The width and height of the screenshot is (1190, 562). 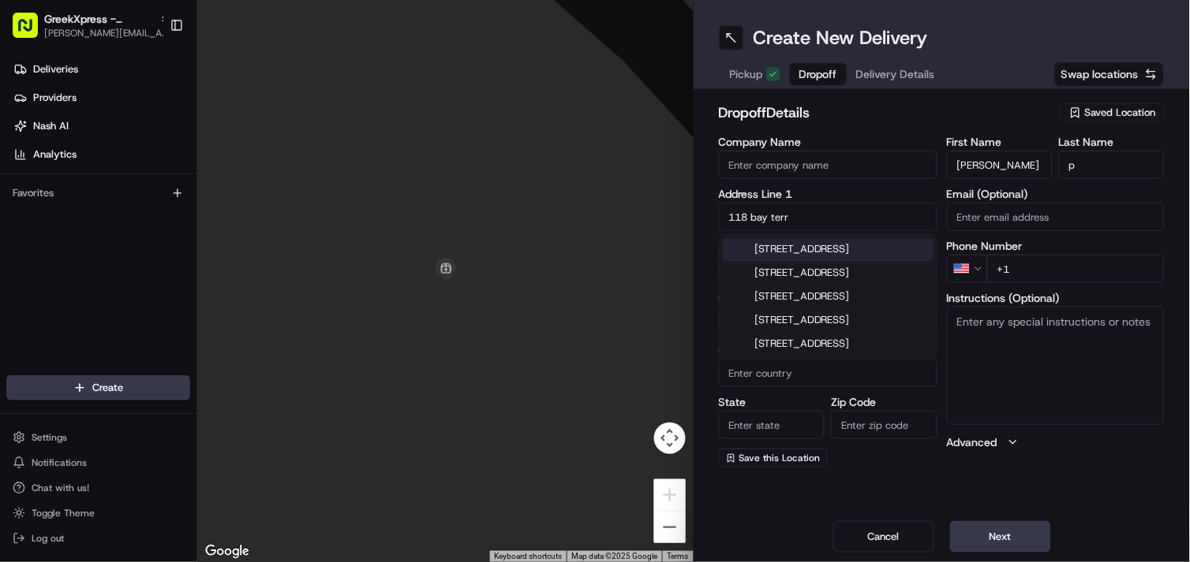 I want to click on label: Address Line 1, so click(x=827, y=194).